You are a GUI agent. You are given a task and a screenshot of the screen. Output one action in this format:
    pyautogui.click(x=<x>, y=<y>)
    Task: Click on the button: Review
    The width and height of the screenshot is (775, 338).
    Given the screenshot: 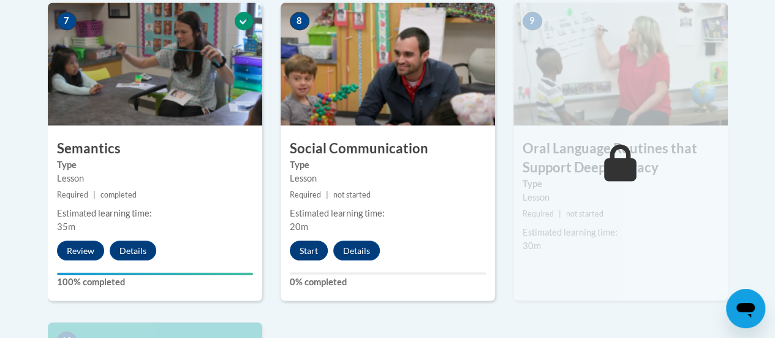 What is the action you would take?
    pyautogui.click(x=80, y=250)
    